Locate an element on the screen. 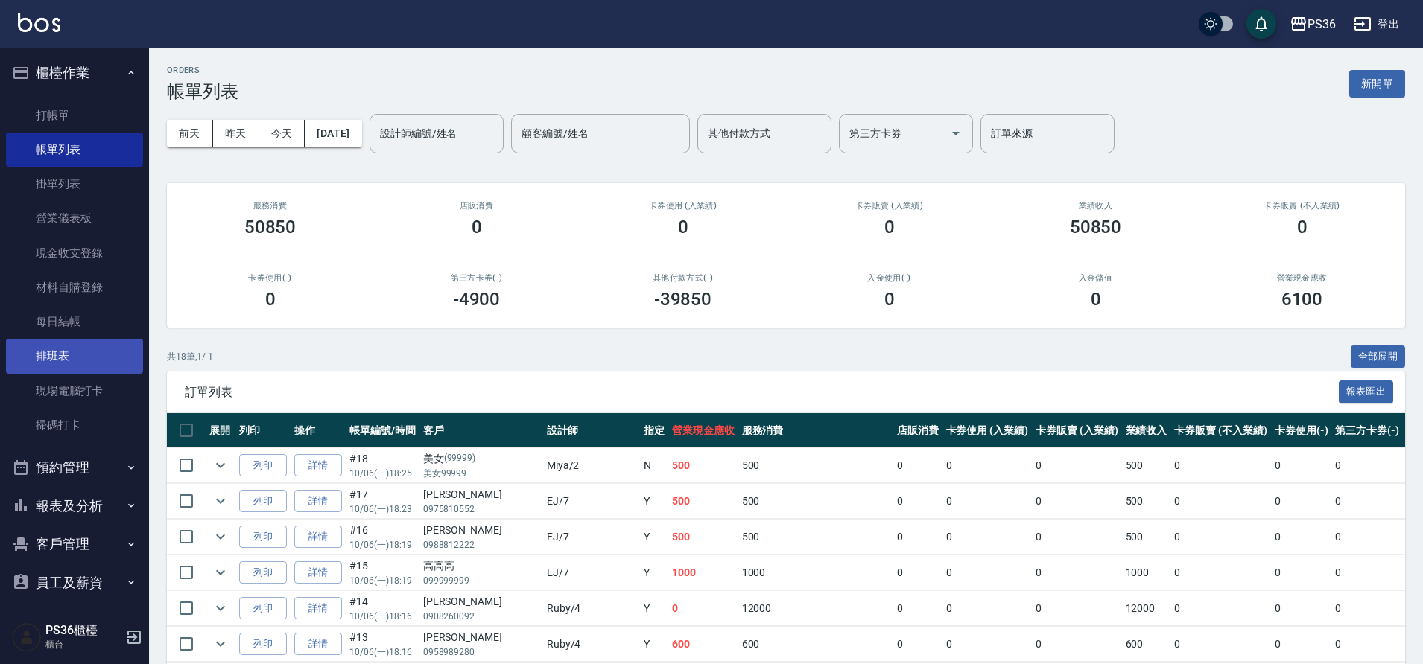 The width and height of the screenshot is (1423, 664). h5: PS36櫃檯 is located at coordinates (83, 631).